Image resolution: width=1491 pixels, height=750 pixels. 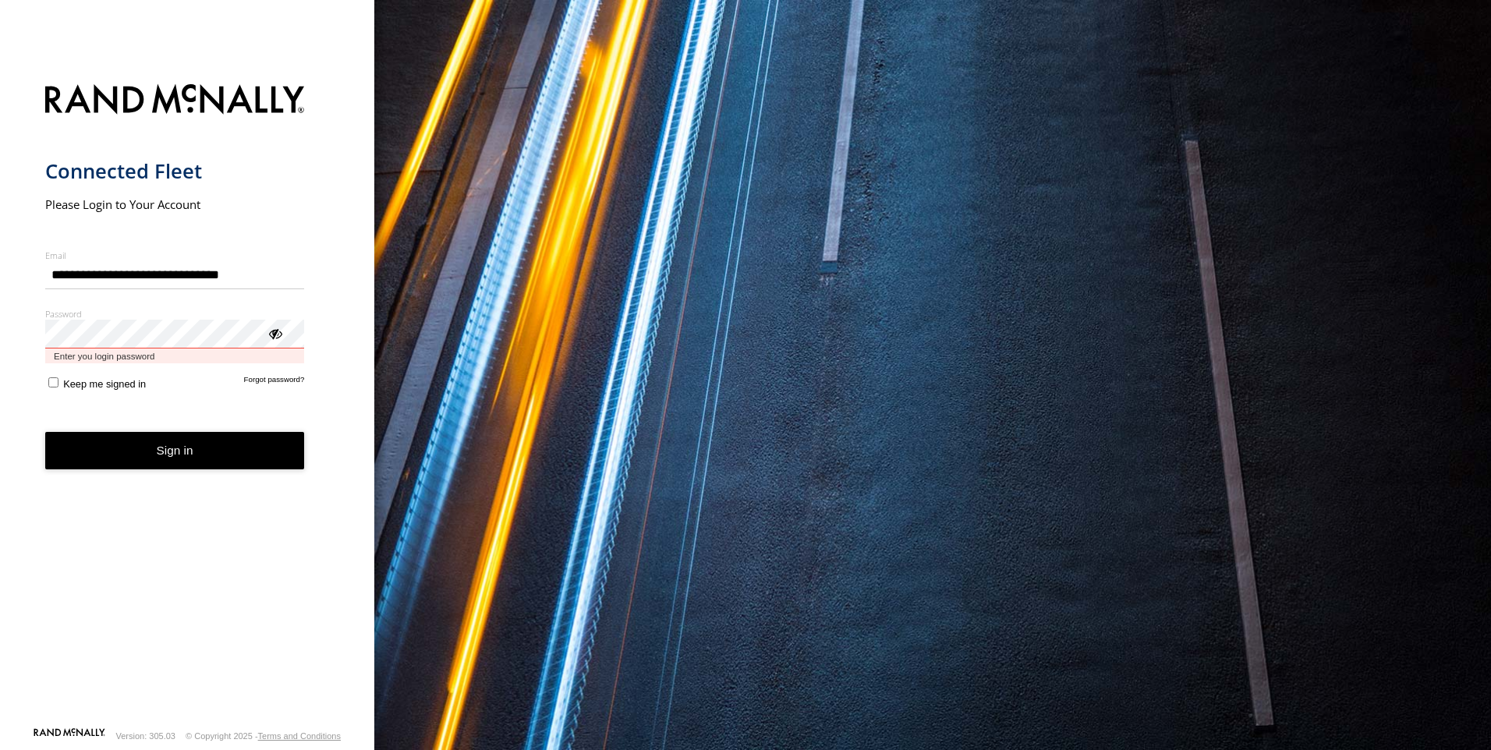 I want to click on a: Visit our Website, so click(x=69, y=736).